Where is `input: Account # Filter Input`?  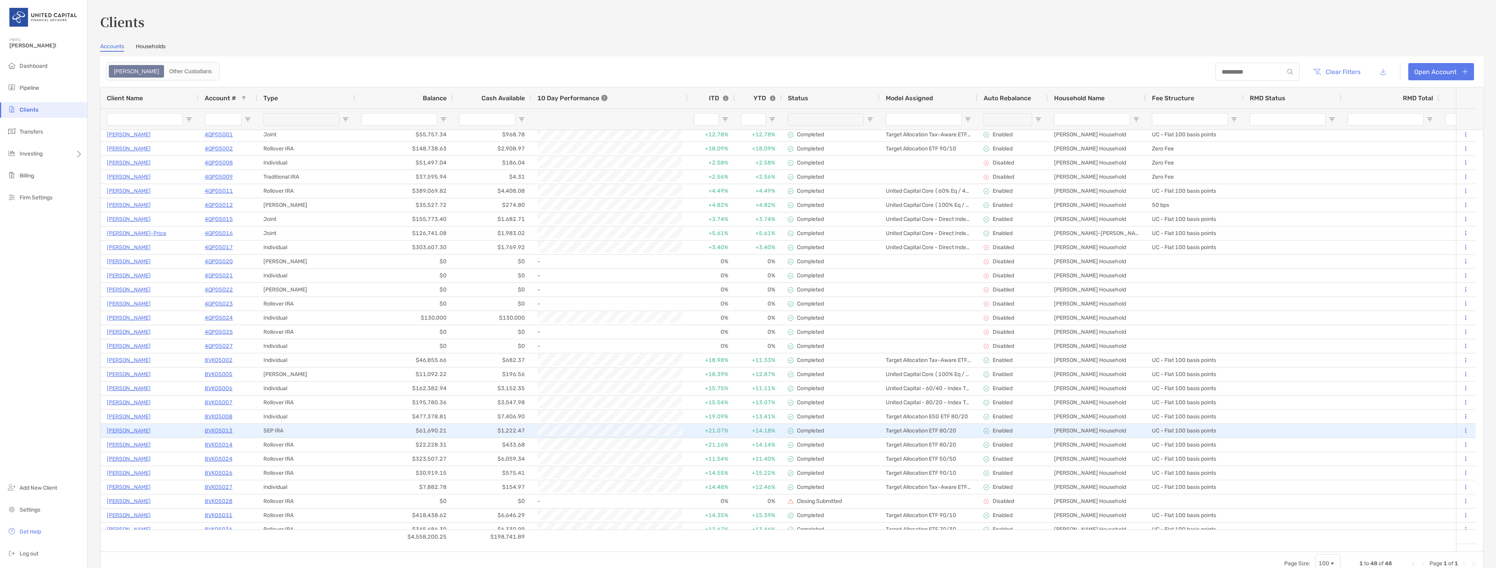
input: Account # Filter Input is located at coordinates (223, 119).